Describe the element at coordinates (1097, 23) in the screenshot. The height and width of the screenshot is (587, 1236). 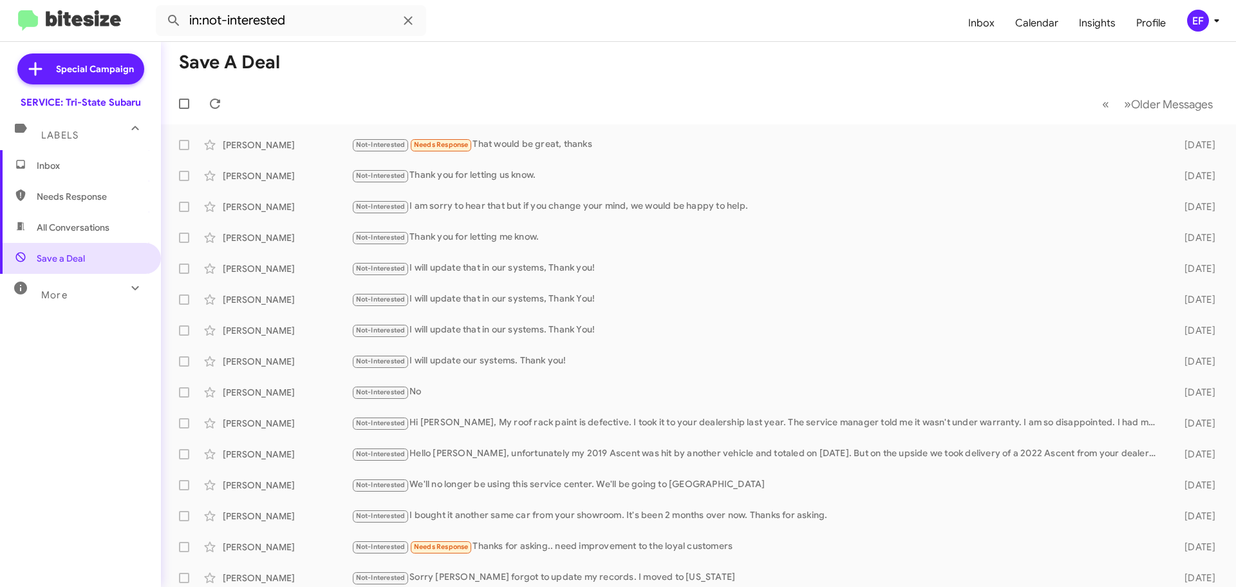
I see `a: Insights` at that location.